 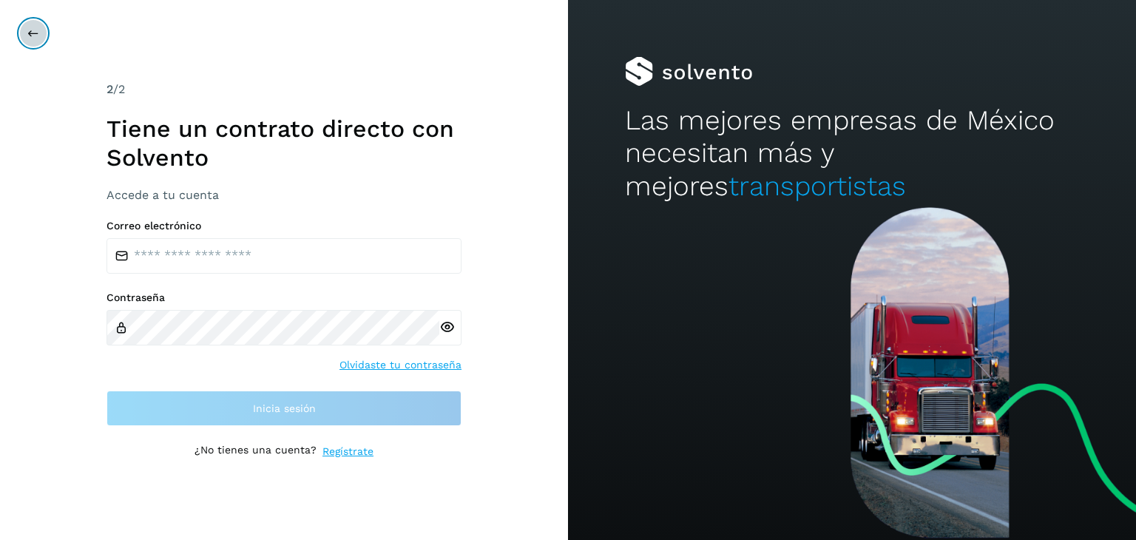 What do you see at coordinates (284, 89) in the screenshot?
I see `div: /2` at bounding box center [284, 89].